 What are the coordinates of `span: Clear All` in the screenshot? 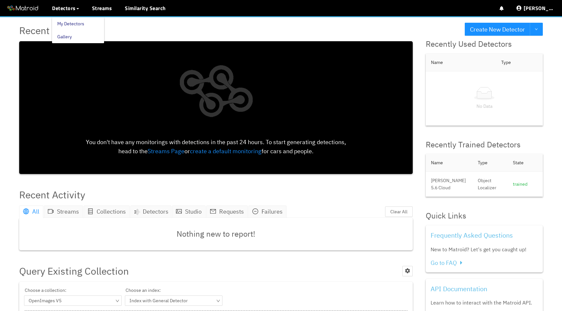 It's located at (398, 212).